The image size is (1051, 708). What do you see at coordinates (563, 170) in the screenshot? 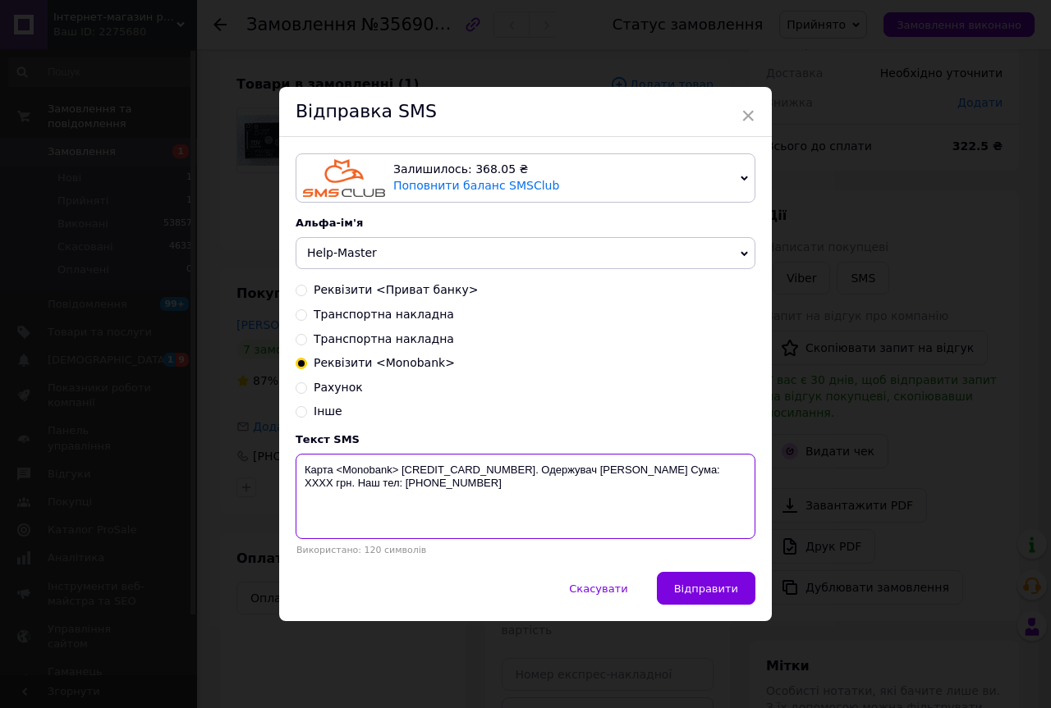
I see `div: Залишилось: 368.05 ₴` at bounding box center [563, 170].